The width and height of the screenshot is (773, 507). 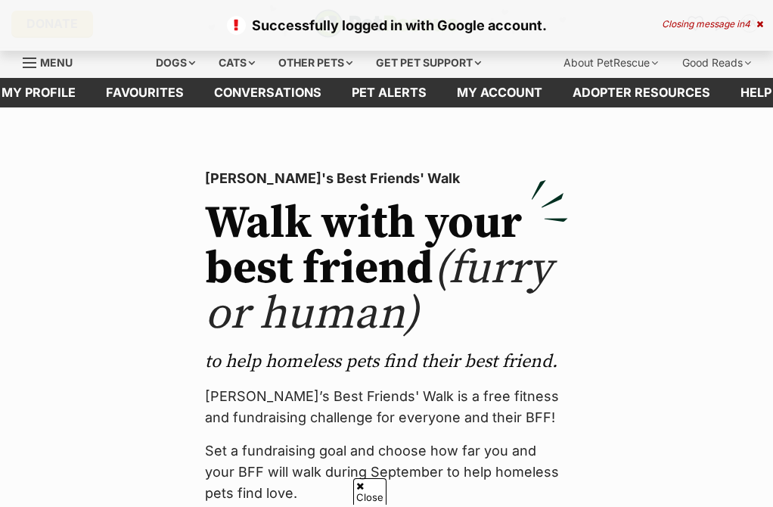 What do you see at coordinates (176, 63) in the screenshot?
I see `div: Dogs` at bounding box center [176, 63].